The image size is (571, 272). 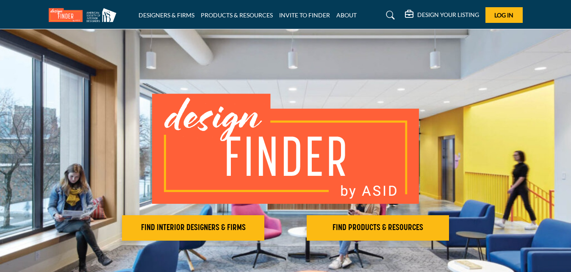 I want to click on button: Log In, so click(x=504, y=15).